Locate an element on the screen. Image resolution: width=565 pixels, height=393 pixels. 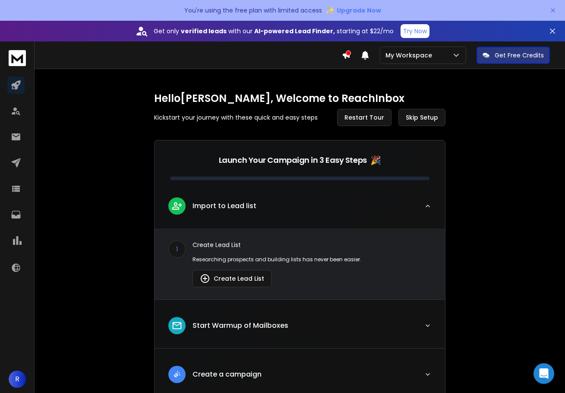
p: You're using the free plan with limited access is located at coordinates (253, 10).